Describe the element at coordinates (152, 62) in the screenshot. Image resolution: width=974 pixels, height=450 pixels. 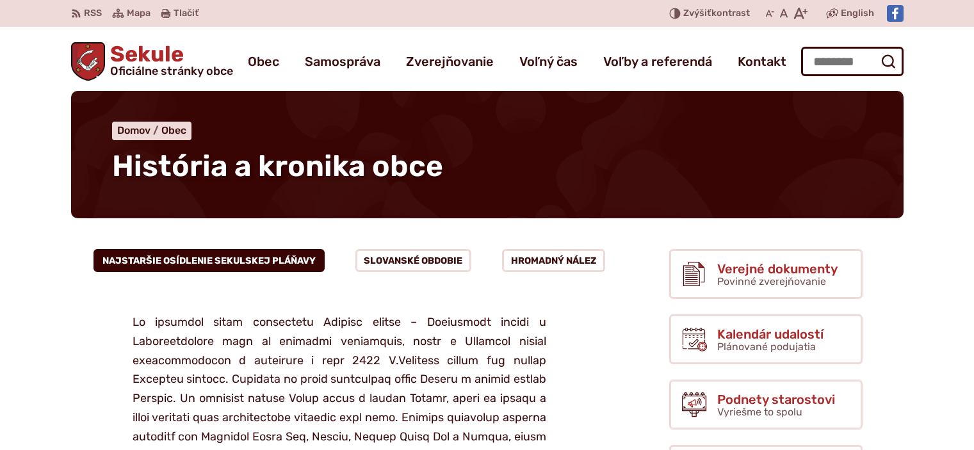
I see `a: Logo Sekule, prejsť na domovskú stránku.` at that location.